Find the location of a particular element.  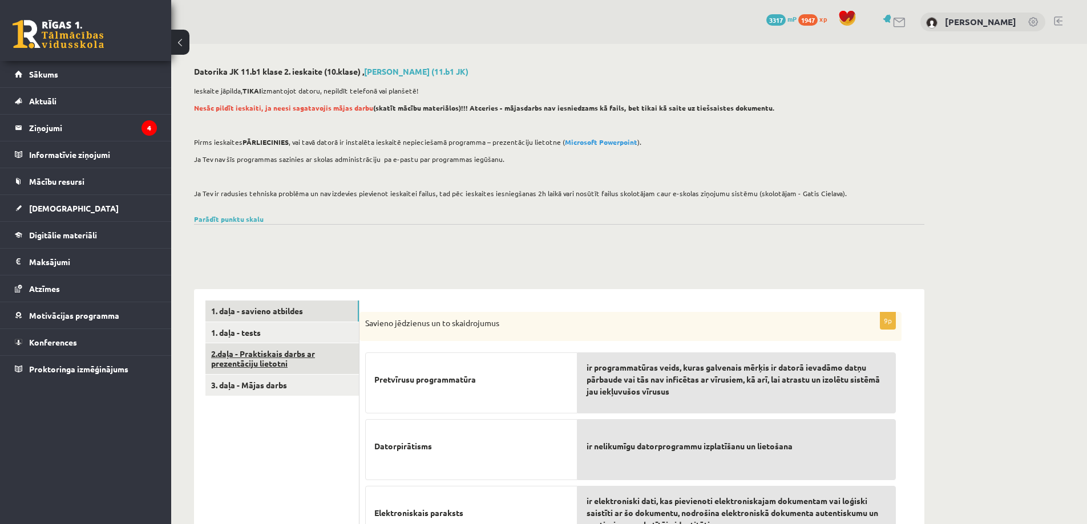

strong: PĀRLIECINIES is located at coordinates (265, 142).